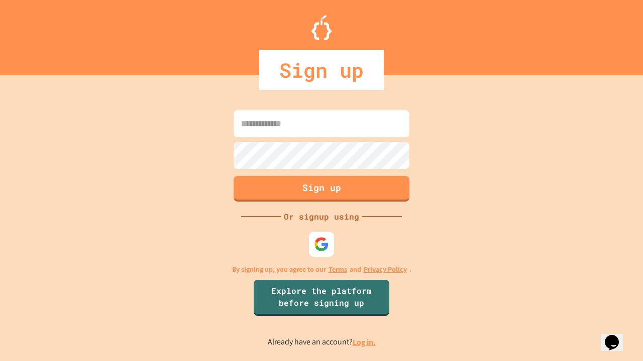 The width and height of the screenshot is (643, 361). What do you see at coordinates (364, 342) in the screenshot?
I see `a: Log in.` at bounding box center [364, 342].